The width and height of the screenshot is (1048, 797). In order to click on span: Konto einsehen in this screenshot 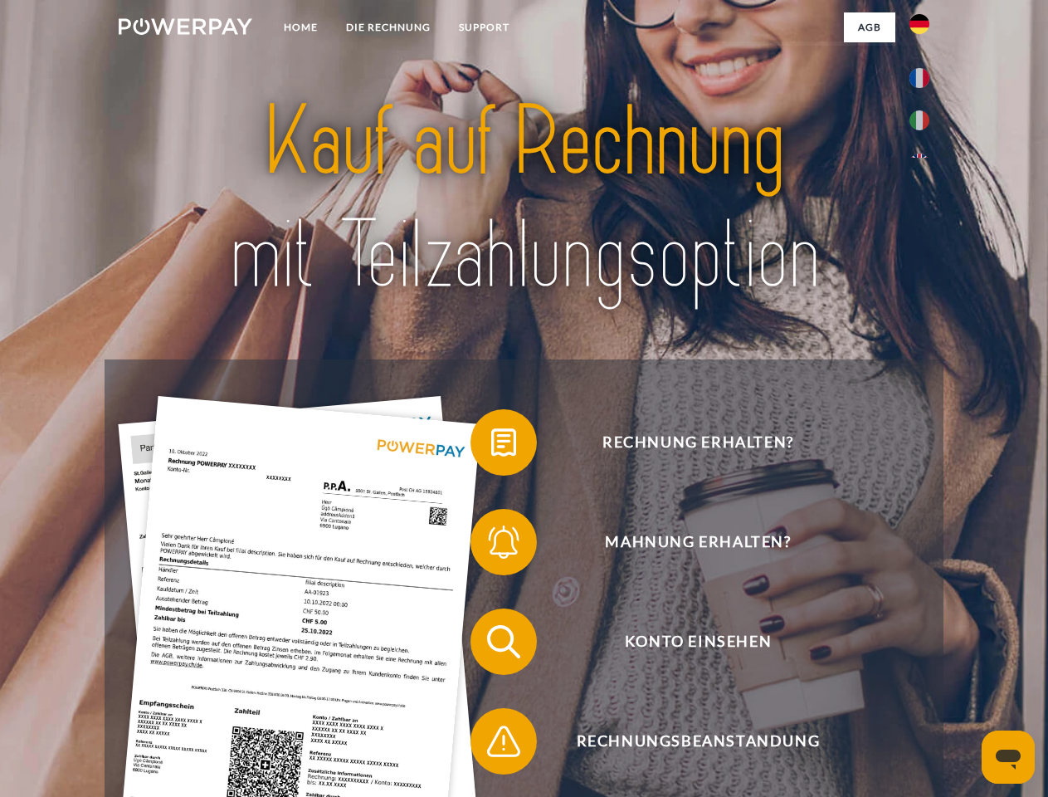, I will do `click(698, 641)`.